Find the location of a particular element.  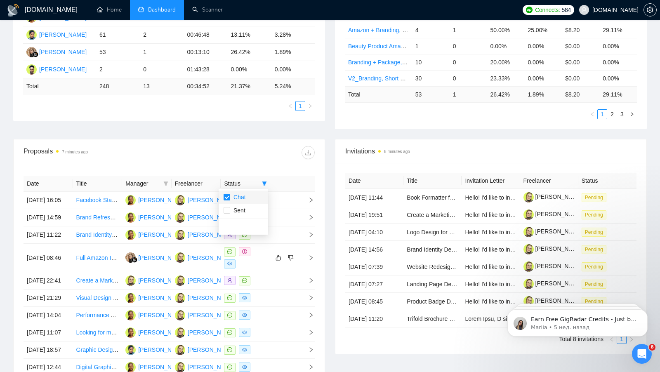

span: filter is located at coordinates (166, 184).